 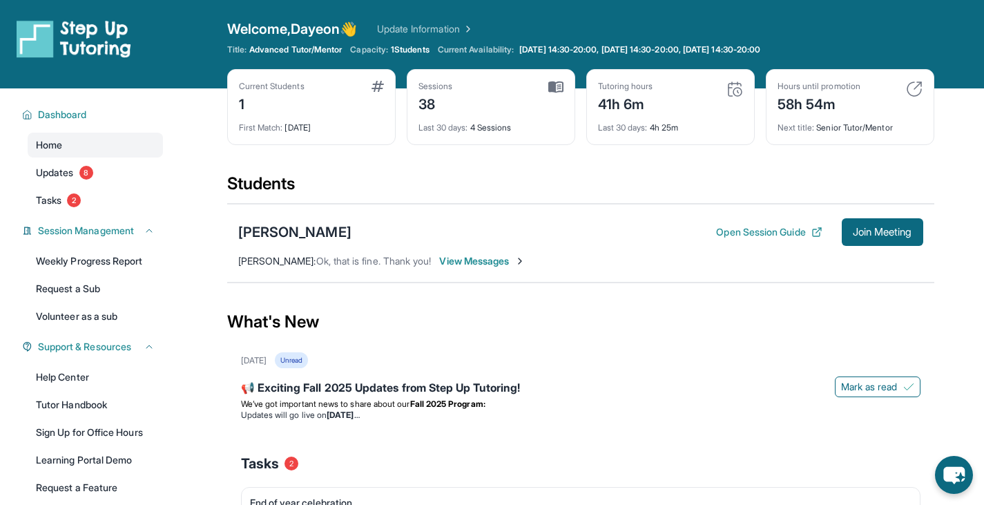 I want to click on a: Tasks2, so click(x=95, y=200).